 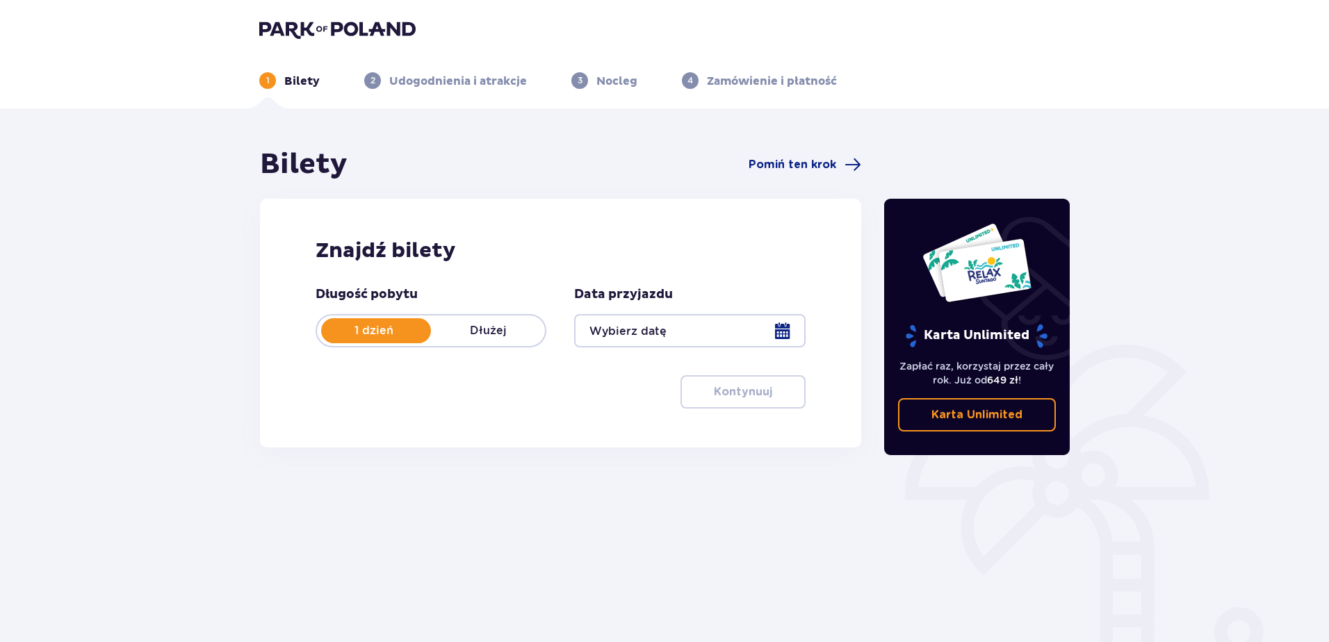 What do you see at coordinates (604, 81) in the screenshot?
I see `div: 3Nocleg` at bounding box center [604, 81].